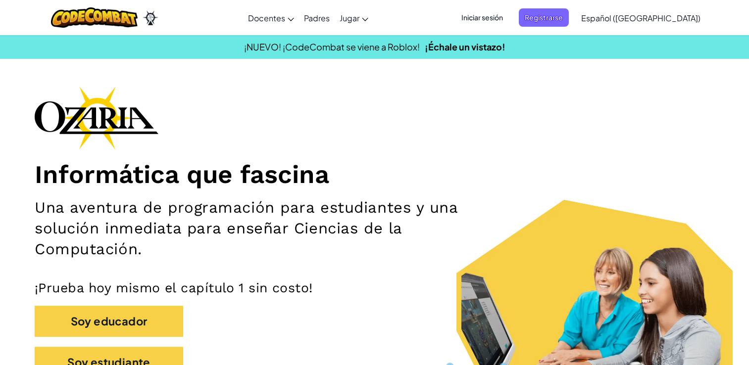  What do you see at coordinates (94, 17) in the screenshot?
I see `a: CodeCombat logo` at bounding box center [94, 17].